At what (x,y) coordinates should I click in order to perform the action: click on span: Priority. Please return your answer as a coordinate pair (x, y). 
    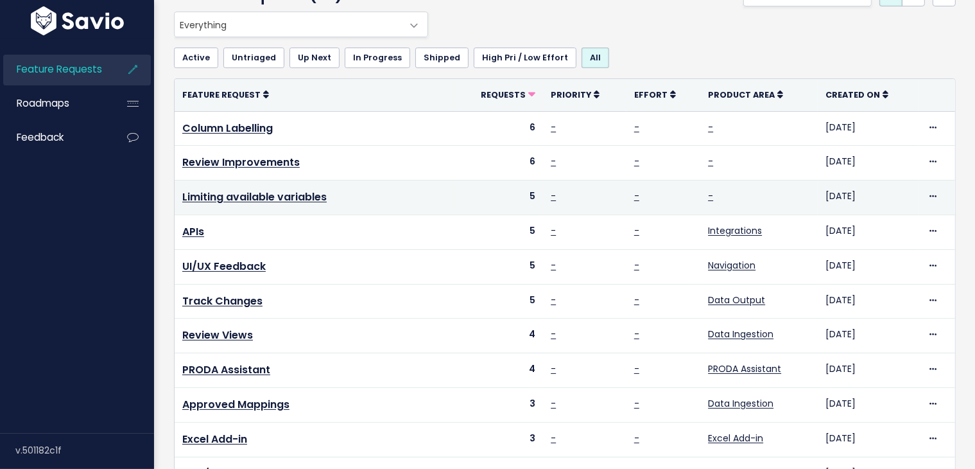
    Looking at the image, I should click on (571, 94).